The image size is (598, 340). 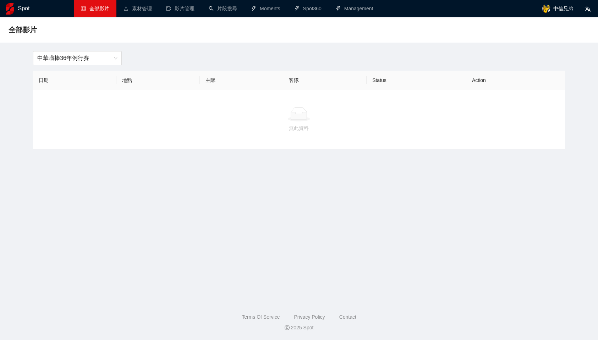 What do you see at coordinates (308, 9) in the screenshot?
I see `a: thunderboltSpot360` at bounding box center [308, 9].